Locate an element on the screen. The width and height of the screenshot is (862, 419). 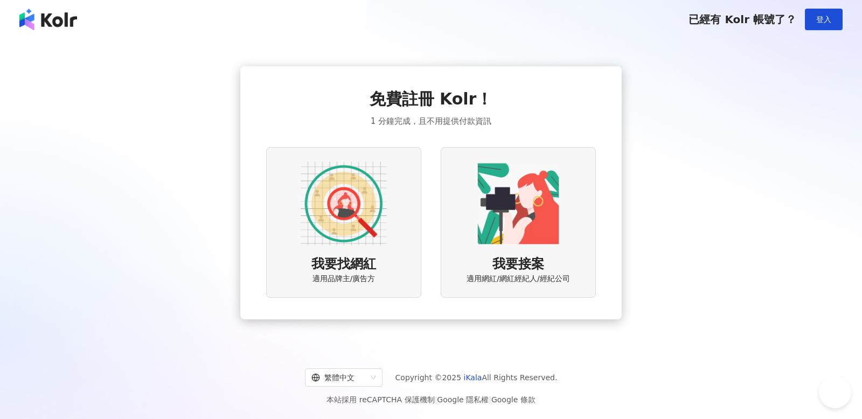
span: 我要接案 is located at coordinates (518, 265).